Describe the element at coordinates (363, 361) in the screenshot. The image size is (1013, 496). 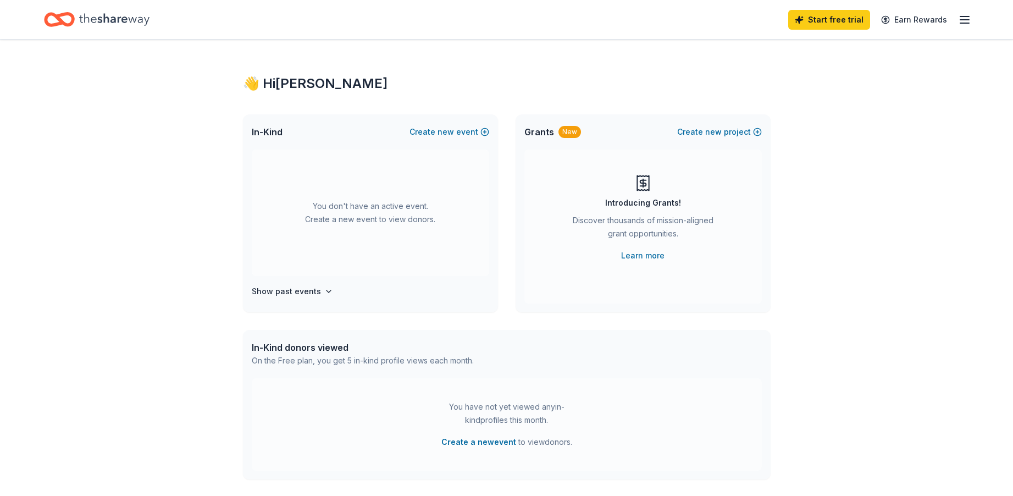
I see `div: On the Free plan, you get 5 in-kind profile views each month.` at that location.